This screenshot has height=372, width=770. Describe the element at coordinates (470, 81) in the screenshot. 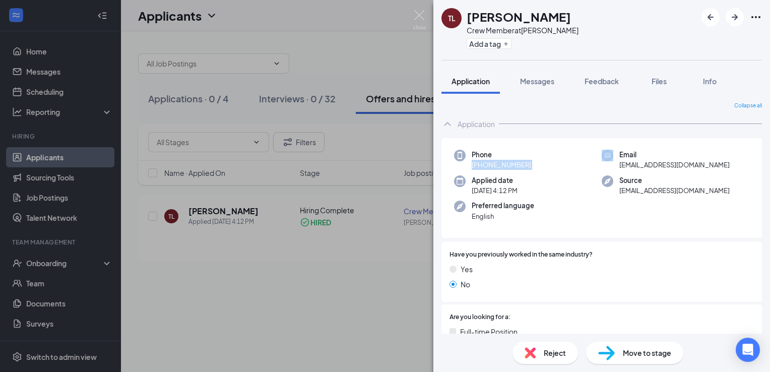

I see `span: Application` at that location.